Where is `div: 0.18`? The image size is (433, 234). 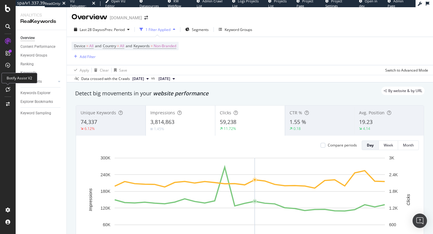 div: 0.18 is located at coordinates (297, 128).